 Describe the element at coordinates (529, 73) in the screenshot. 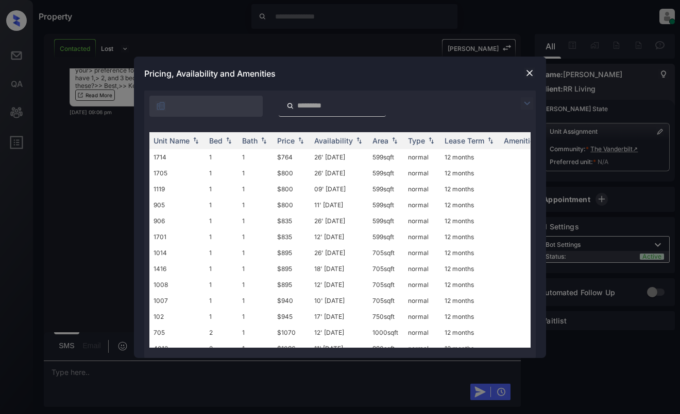

I see `img: close` at that location.